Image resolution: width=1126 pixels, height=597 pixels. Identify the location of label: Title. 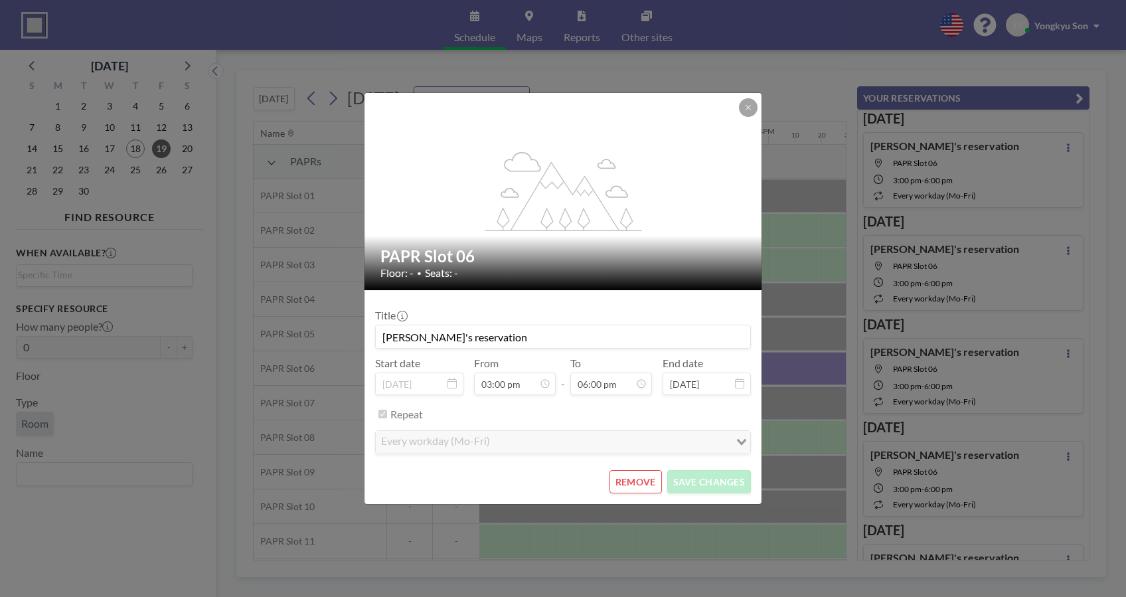
(390, 315).